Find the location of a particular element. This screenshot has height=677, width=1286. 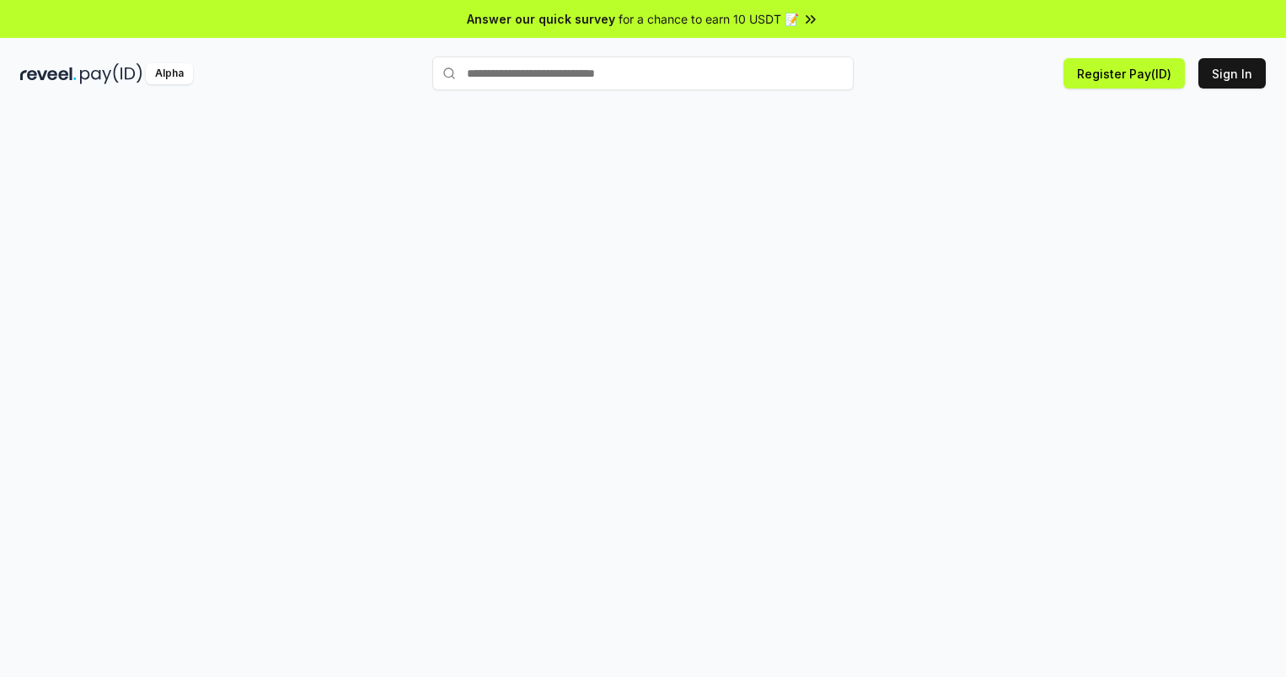

img: reveel_dark is located at coordinates (48, 73).